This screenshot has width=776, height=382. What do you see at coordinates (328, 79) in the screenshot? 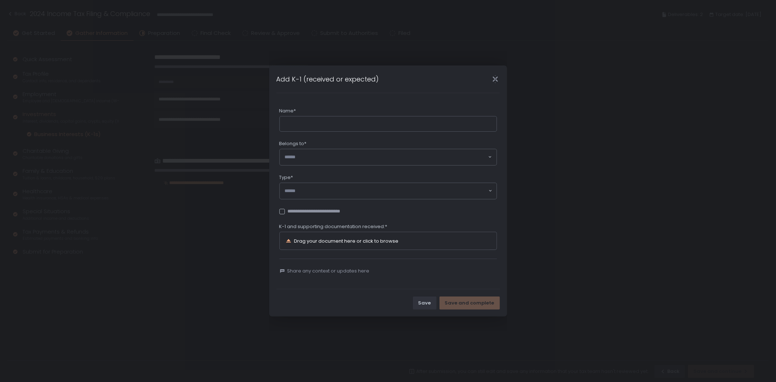
I see `h1: Add K-1 (received or expected)` at bounding box center [328, 79].